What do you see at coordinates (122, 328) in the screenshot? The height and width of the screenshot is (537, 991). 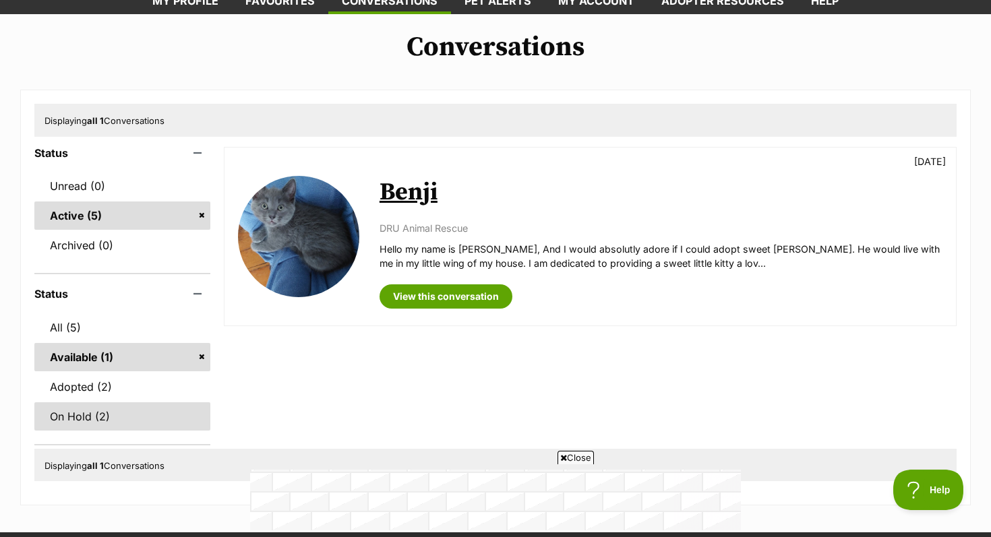 I see `a: All (5)` at bounding box center [122, 328].